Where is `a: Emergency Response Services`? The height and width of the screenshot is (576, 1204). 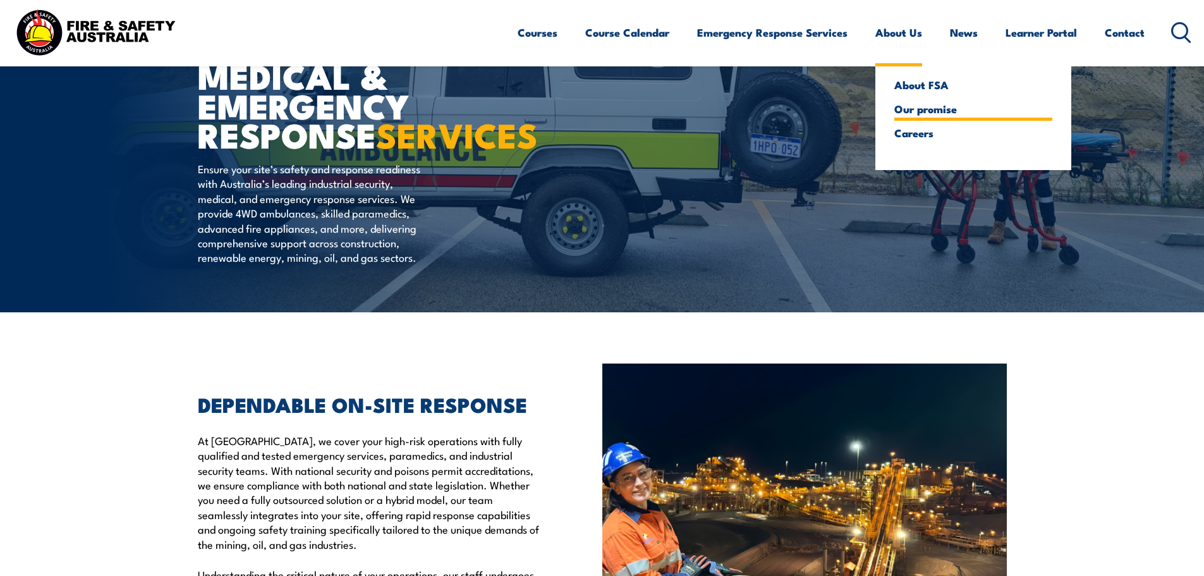
a: Emergency Response Services is located at coordinates (772, 32).